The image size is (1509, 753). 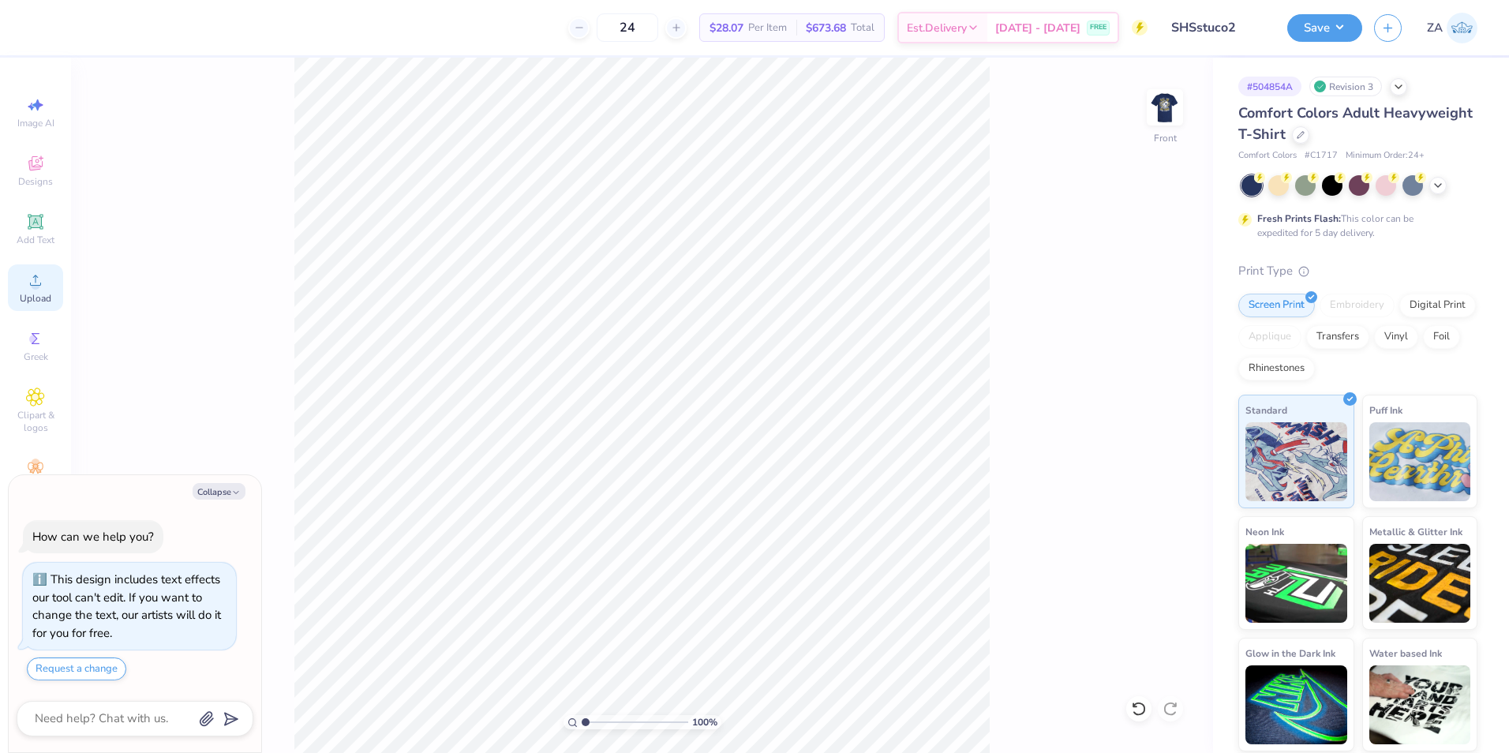 What do you see at coordinates (1276, 369) in the screenshot?
I see `div: Rhinestones` at bounding box center [1276, 369].